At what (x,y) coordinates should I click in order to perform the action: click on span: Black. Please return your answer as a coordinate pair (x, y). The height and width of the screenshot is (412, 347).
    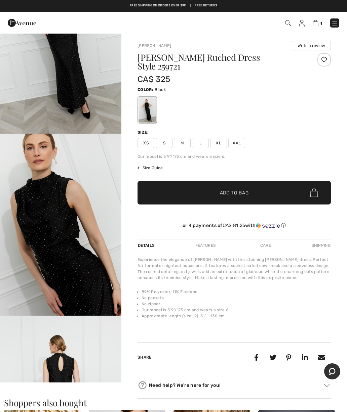
    Looking at the image, I should click on (160, 90).